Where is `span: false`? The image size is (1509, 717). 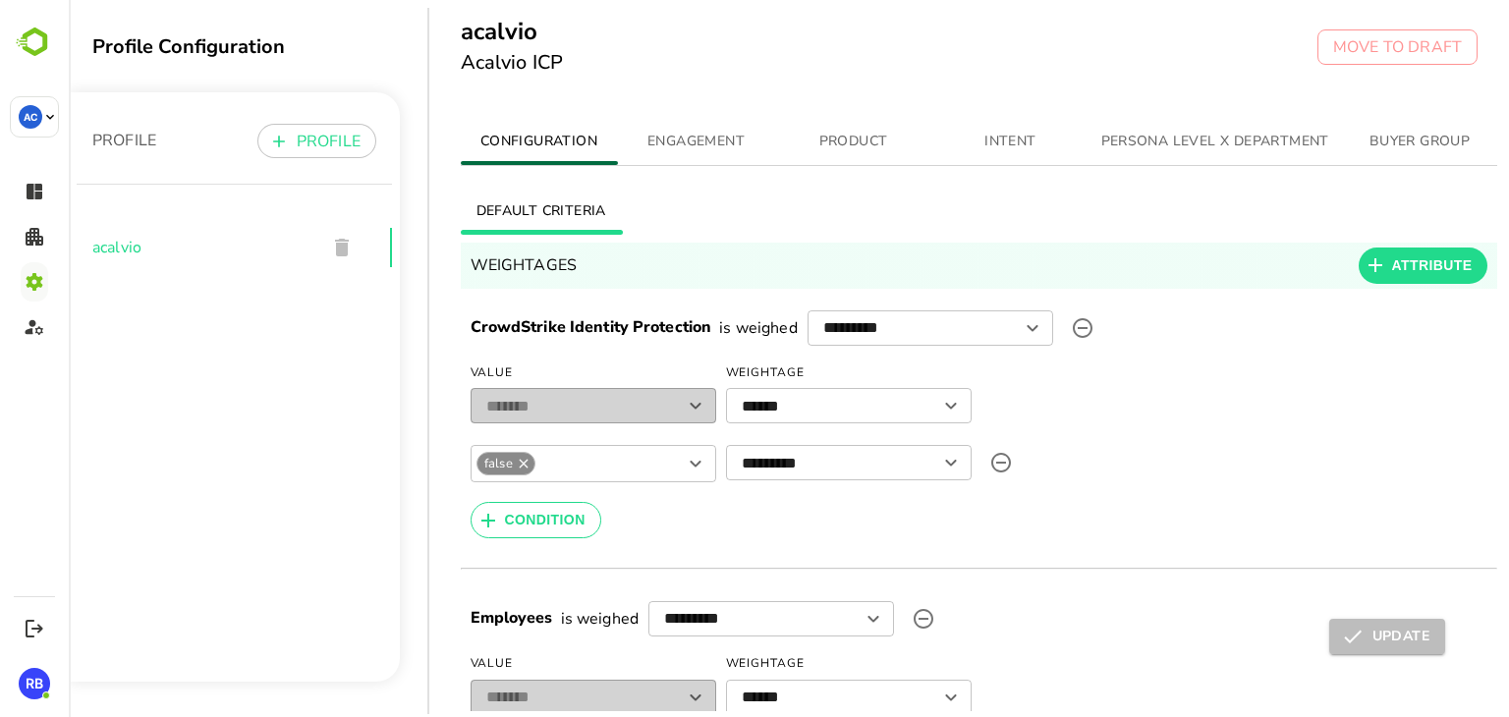
span: false is located at coordinates (429, 464).